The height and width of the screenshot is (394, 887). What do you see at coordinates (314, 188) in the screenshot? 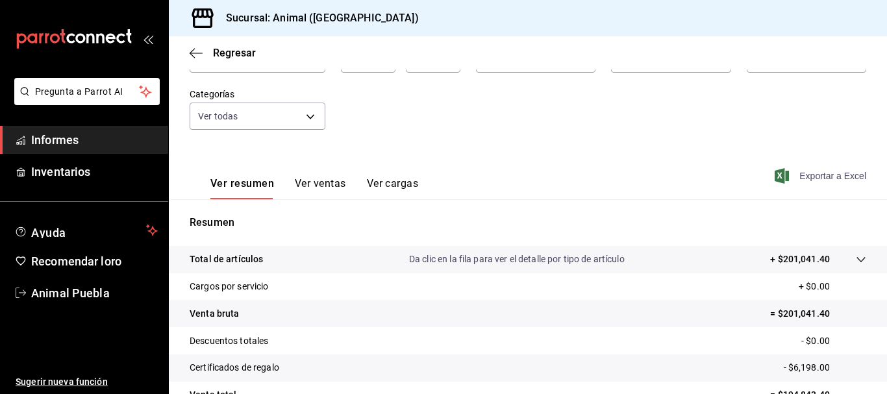
I see `div: pestañas de navegación` at bounding box center [314, 188].